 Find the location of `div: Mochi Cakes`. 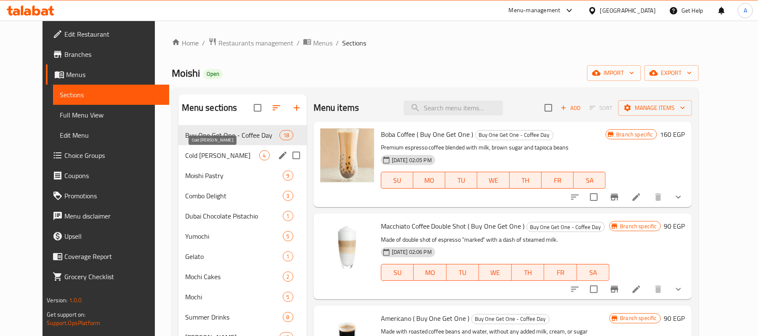

div: Mochi Cakes is located at coordinates (234, 277).